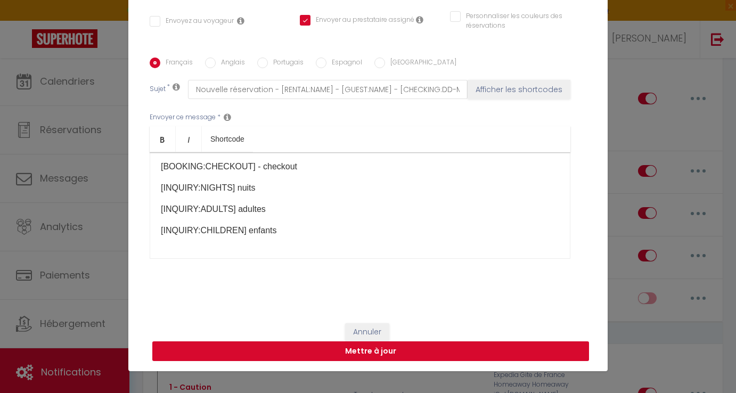  What do you see at coordinates (183, 117) in the screenshot?
I see `label: Envoyer ce message` at bounding box center [183, 117].